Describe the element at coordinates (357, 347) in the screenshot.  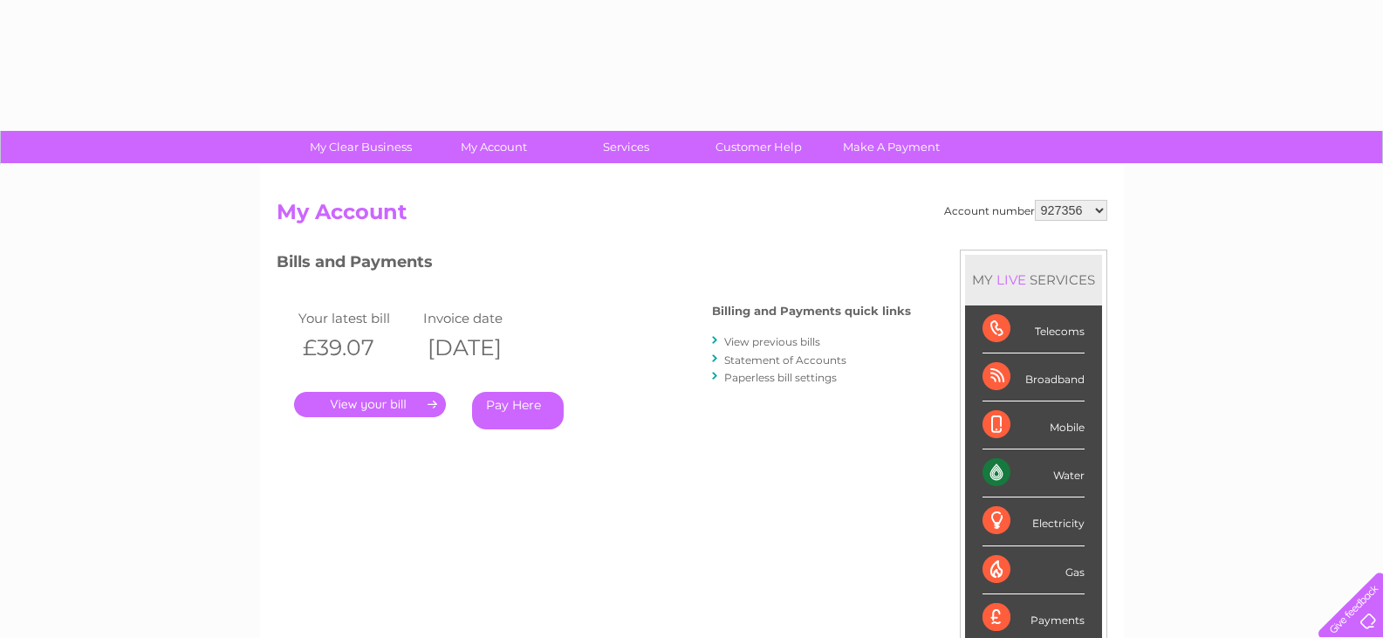
I see `th: £39.07` at that location.